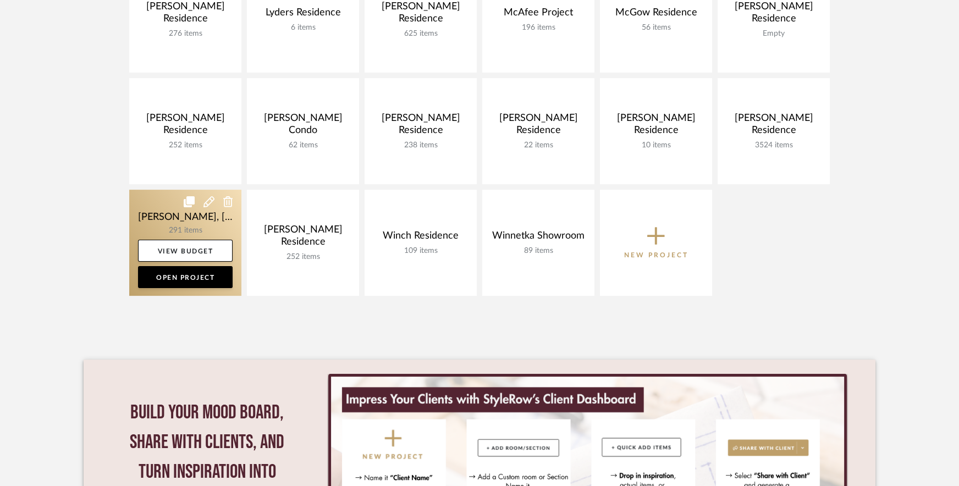  What do you see at coordinates (656, 27) in the screenshot?
I see `div: 56 items` at bounding box center [656, 27].